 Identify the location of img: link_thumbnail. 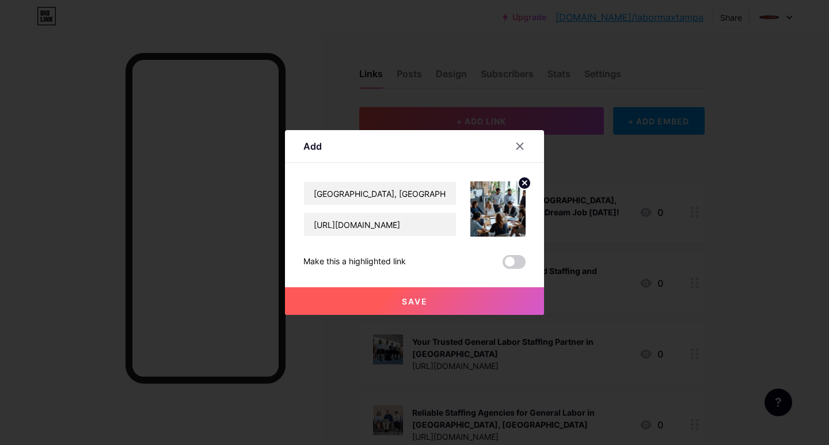
(498, 209).